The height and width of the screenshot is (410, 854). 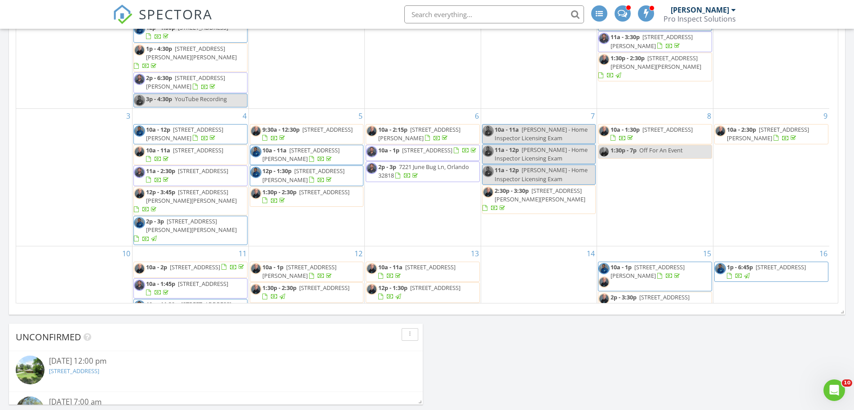 I want to click on td: Go to August 3, 2025, so click(x=74, y=177).